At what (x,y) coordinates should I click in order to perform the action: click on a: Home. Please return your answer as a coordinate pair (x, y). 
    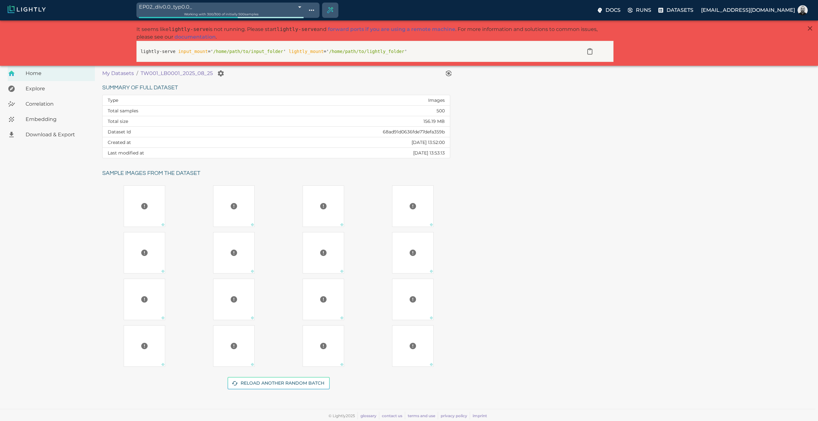
    Looking at the image, I should click on (51, 73).